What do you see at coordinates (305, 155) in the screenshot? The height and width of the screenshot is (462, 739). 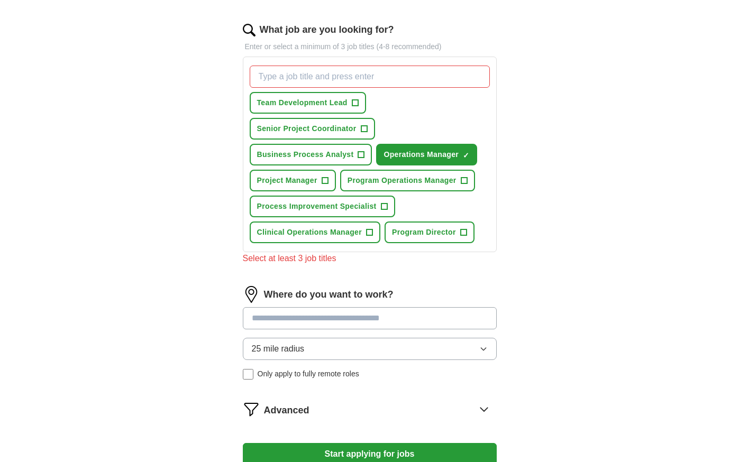 I see `span: Business Process Analyst` at bounding box center [305, 155].